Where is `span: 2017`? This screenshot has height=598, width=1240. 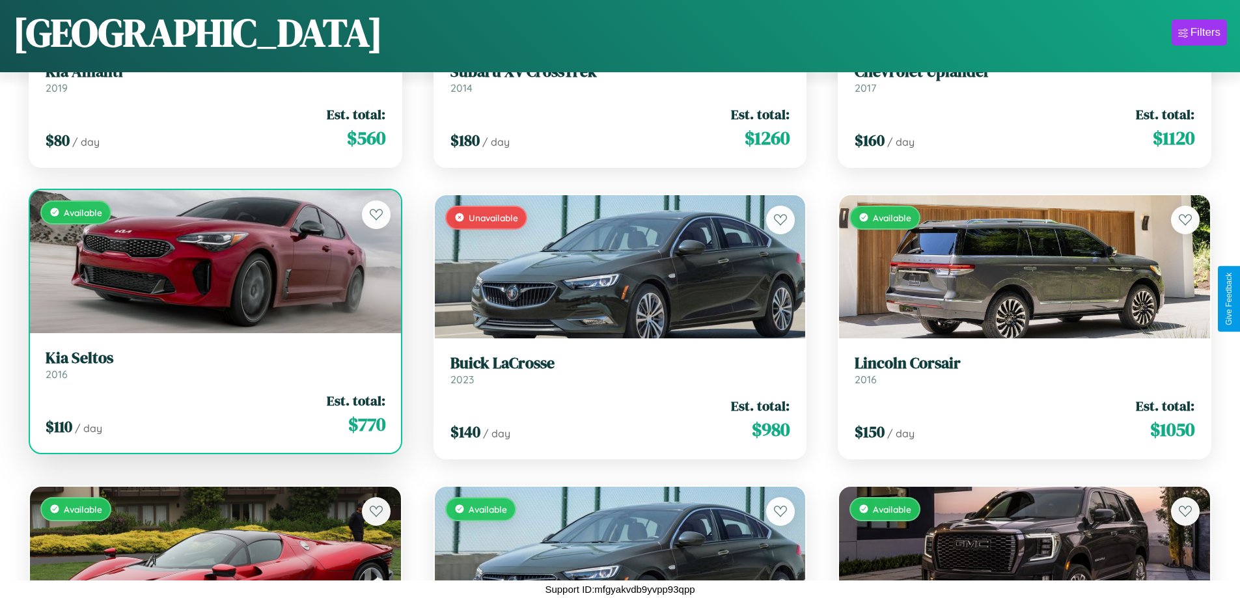 span: 2017 is located at coordinates (865, 88).